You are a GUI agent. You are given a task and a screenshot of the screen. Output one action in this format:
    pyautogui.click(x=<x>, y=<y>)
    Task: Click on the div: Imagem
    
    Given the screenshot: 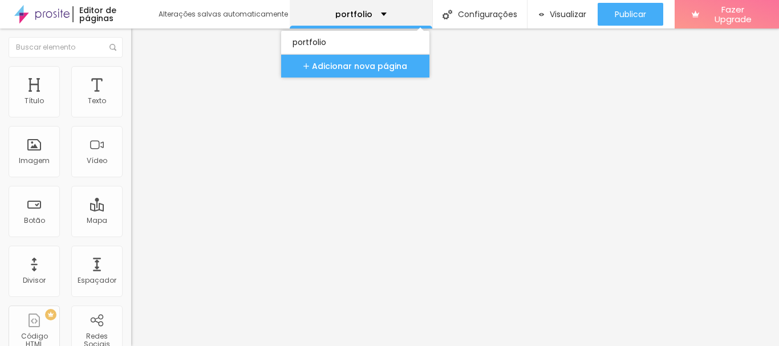 What is the action you would take?
    pyautogui.click(x=34, y=161)
    